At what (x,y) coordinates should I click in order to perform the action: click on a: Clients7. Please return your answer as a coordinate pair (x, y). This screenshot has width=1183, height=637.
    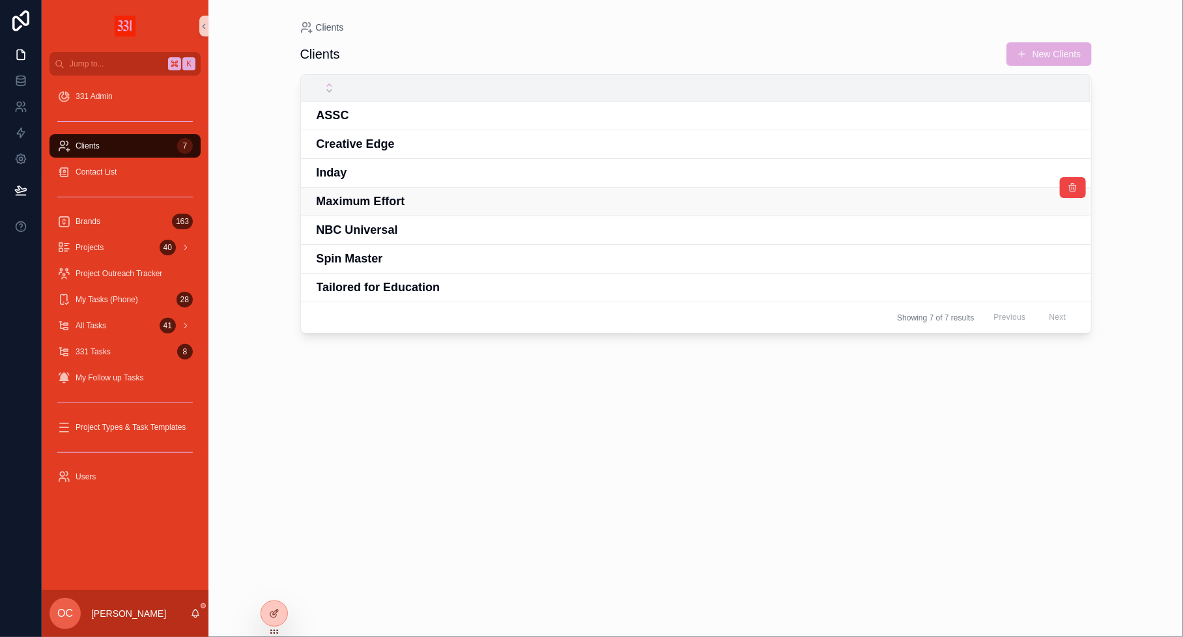
    Looking at the image, I should click on (125, 146).